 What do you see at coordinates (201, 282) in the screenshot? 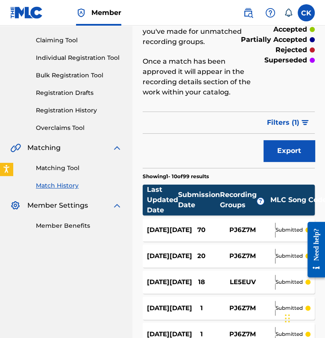
I see `div: 18` at bounding box center [201, 282].